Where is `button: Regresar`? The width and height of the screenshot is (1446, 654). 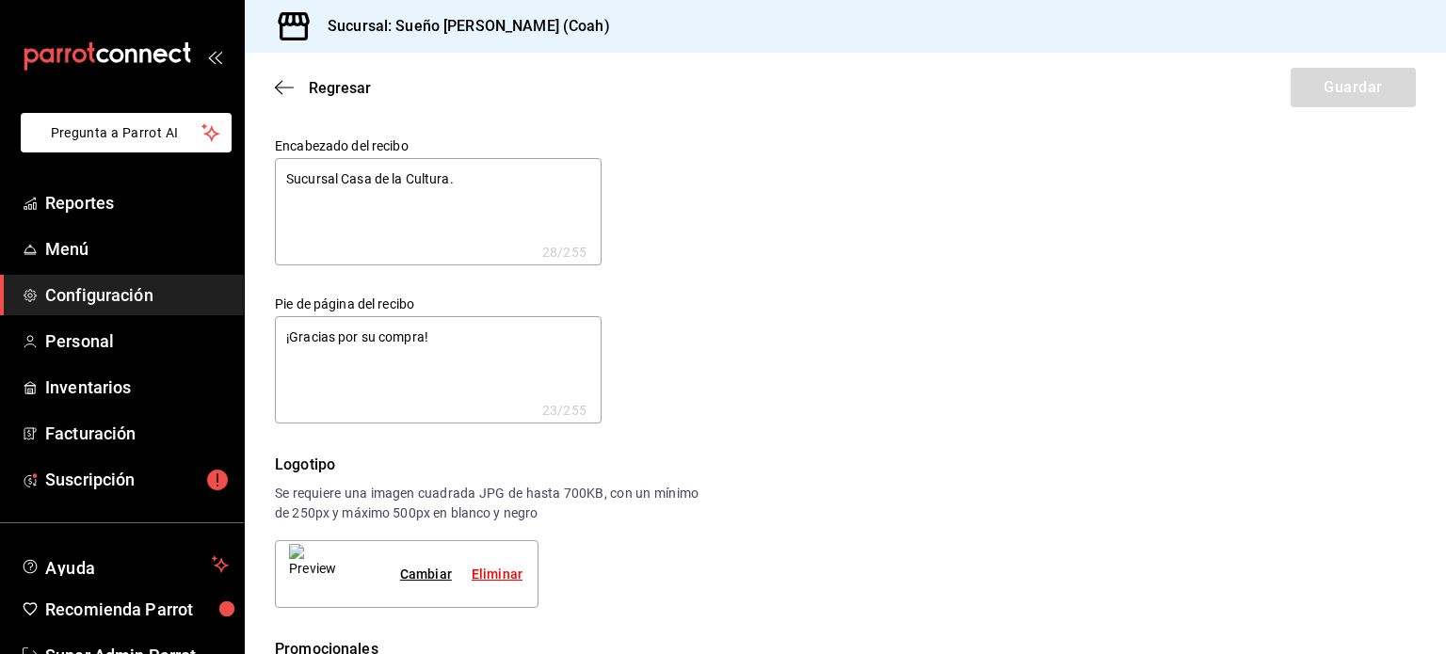
button: Regresar is located at coordinates (323, 88).